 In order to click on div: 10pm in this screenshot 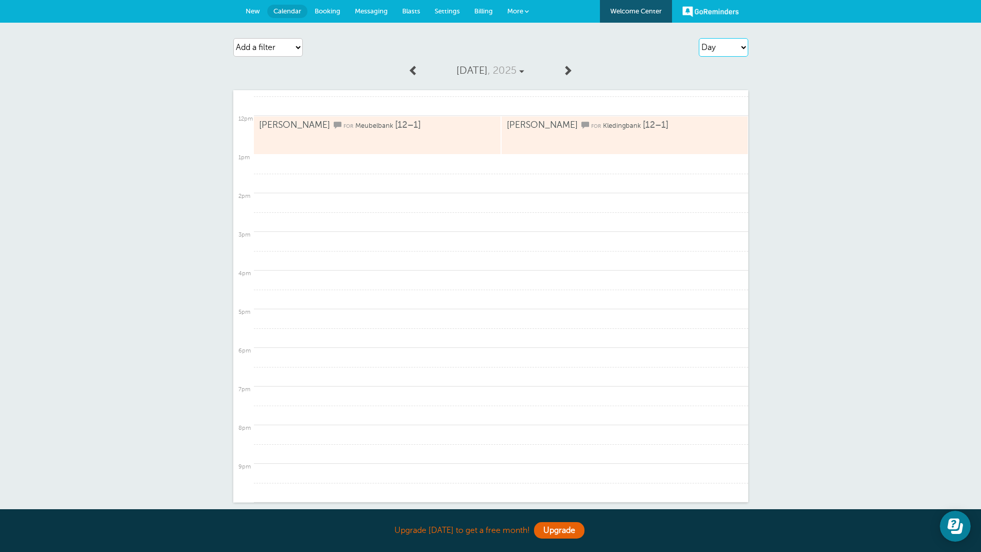, I will do `click(246, 505)`.